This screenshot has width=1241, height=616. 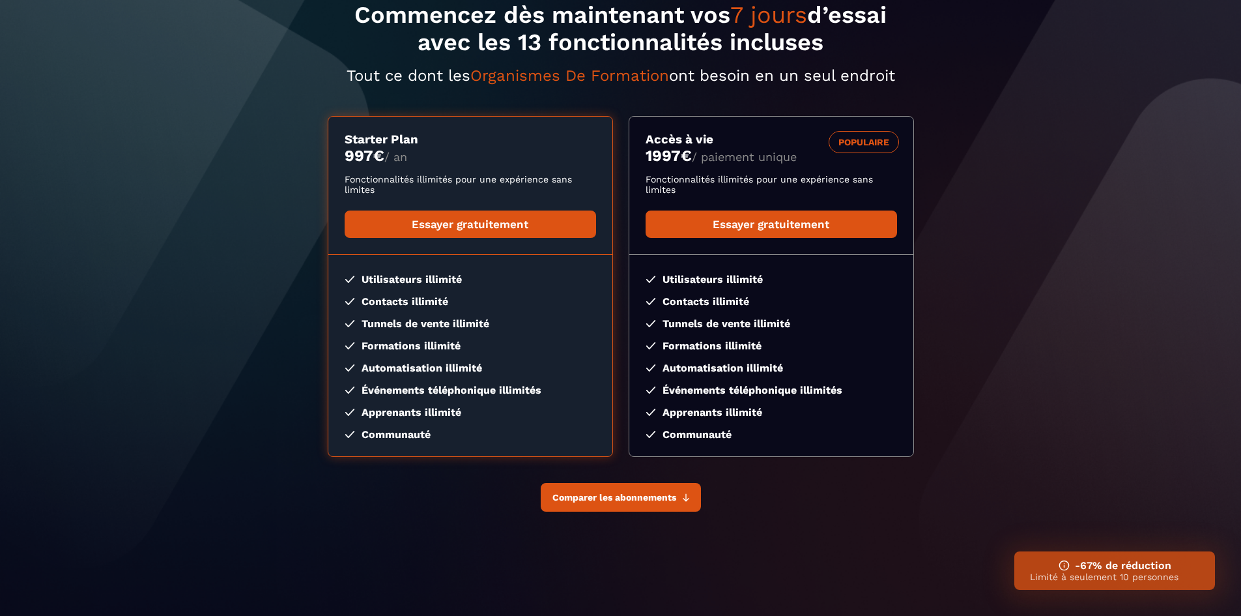 I want to click on money: 997, so click(x=364, y=156).